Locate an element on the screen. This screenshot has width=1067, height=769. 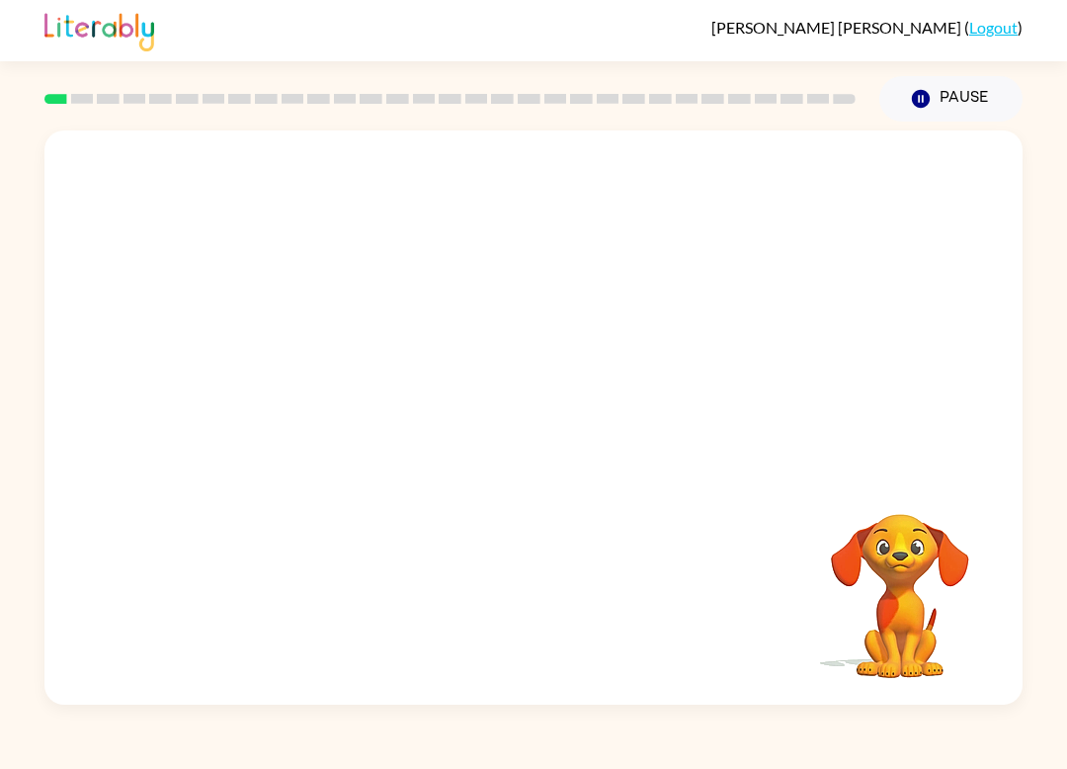
a: Logout is located at coordinates (993, 27).